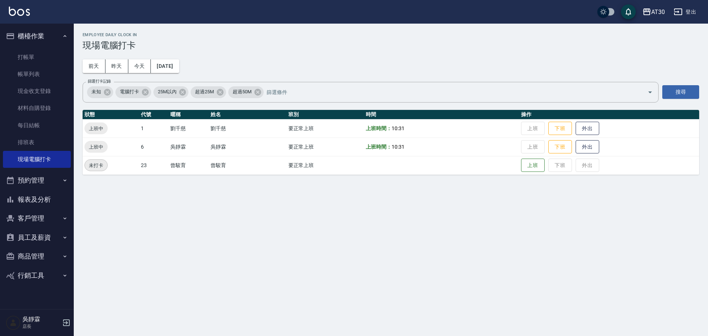  What do you see at coordinates (37, 237) in the screenshot?
I see `button: 員工及薪資` at bounding box center [37, 237].